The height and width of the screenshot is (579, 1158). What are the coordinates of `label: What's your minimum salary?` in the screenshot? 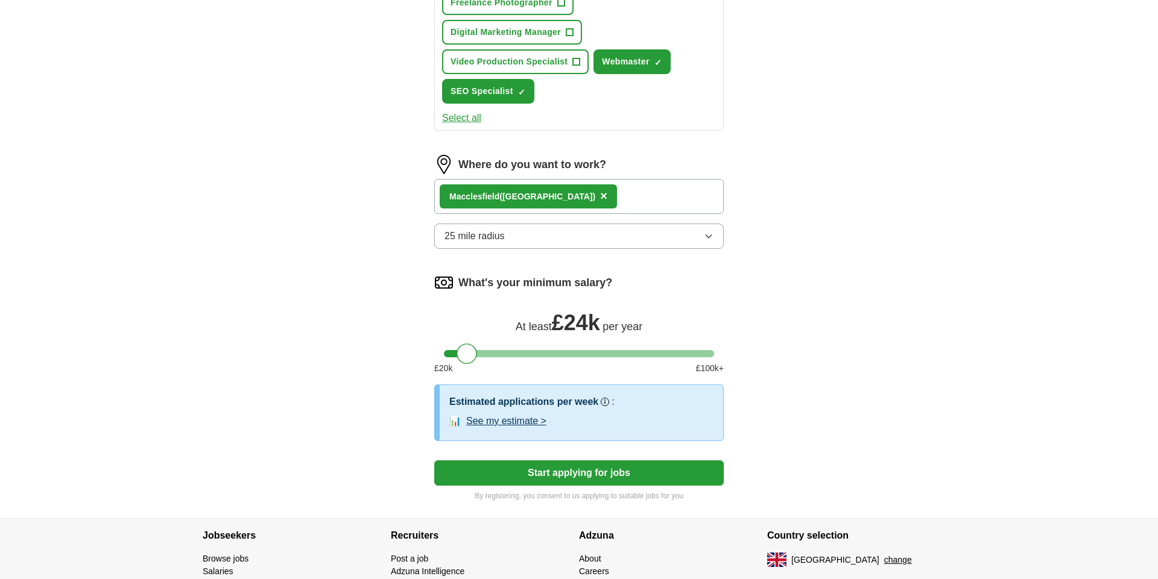 It's located at (535, 283).